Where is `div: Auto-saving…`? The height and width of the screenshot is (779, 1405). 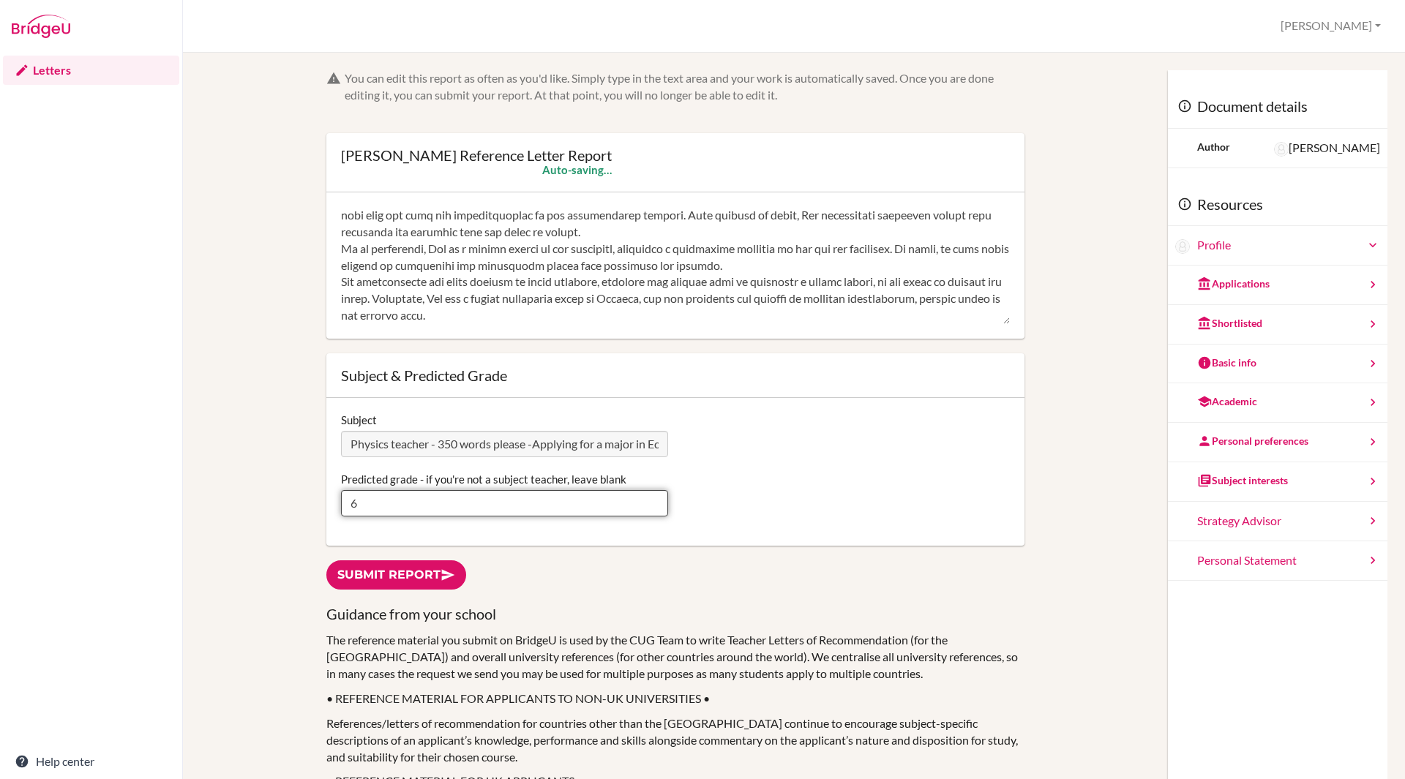 div: Auto-saving… is located at coordinates (577, 170).